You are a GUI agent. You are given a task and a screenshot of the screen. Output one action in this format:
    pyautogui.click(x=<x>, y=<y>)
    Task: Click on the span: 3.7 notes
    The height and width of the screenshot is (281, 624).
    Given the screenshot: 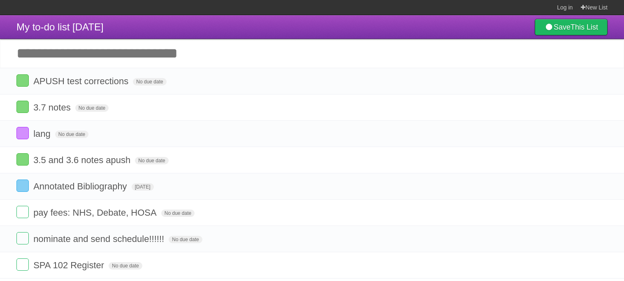 What is the action you would take?
    pyautogui.click(x=53, y=107)
    